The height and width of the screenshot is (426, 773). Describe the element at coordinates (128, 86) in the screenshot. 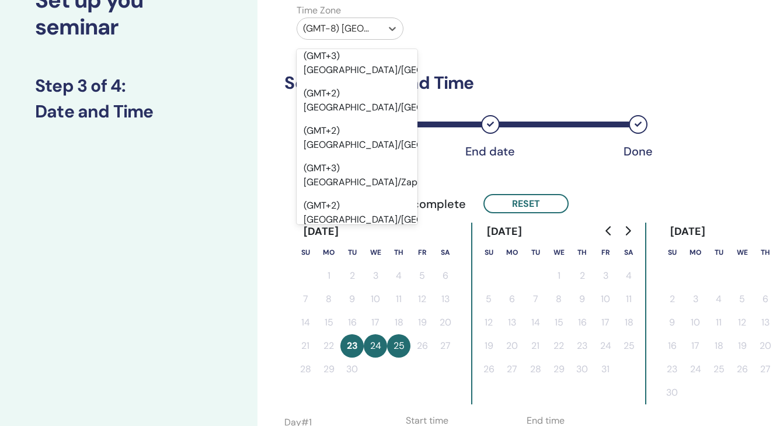

I see `h3: Step 3 of 4 :` at that location.